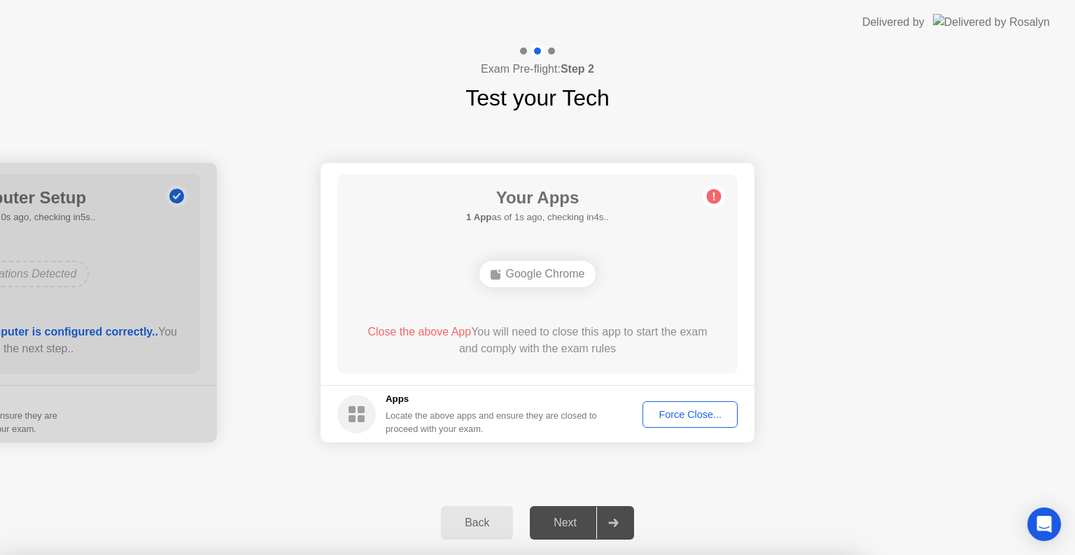 The image size is (1075, 555). What do you see at coordinates (419, 332) in the screenshot?
I see `span: Close the above App` at bounding box center [419, 332].